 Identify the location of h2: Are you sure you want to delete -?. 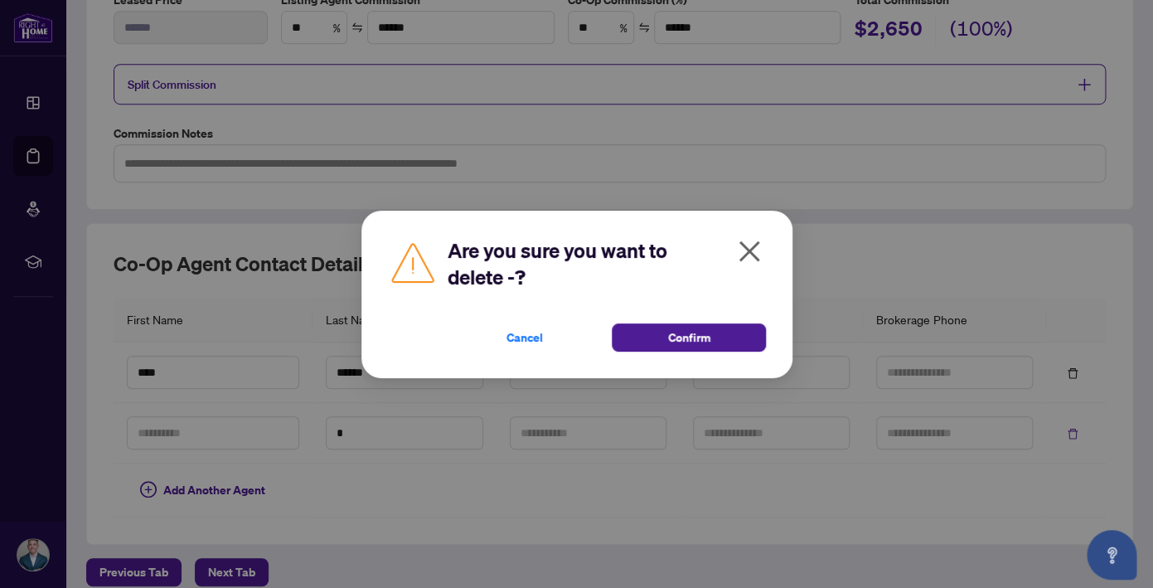
(607, 264).